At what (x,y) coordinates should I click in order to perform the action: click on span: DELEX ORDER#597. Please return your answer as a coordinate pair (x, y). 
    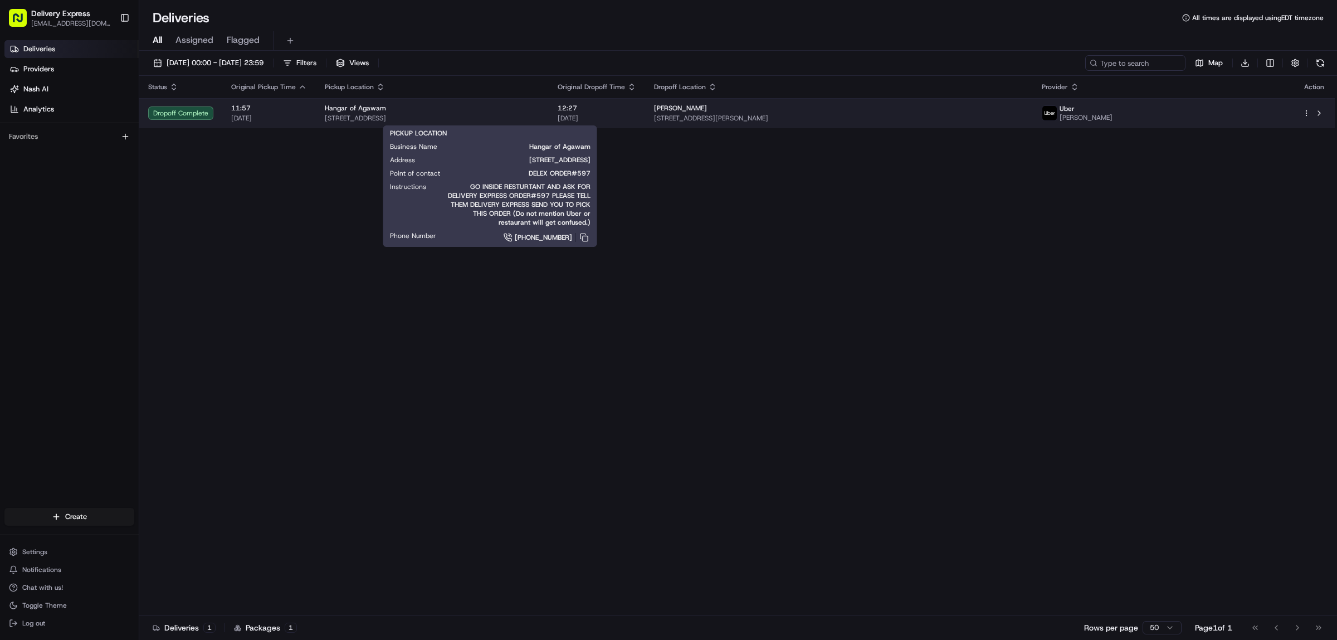
    Looking at the image, I should click on (524, 173).